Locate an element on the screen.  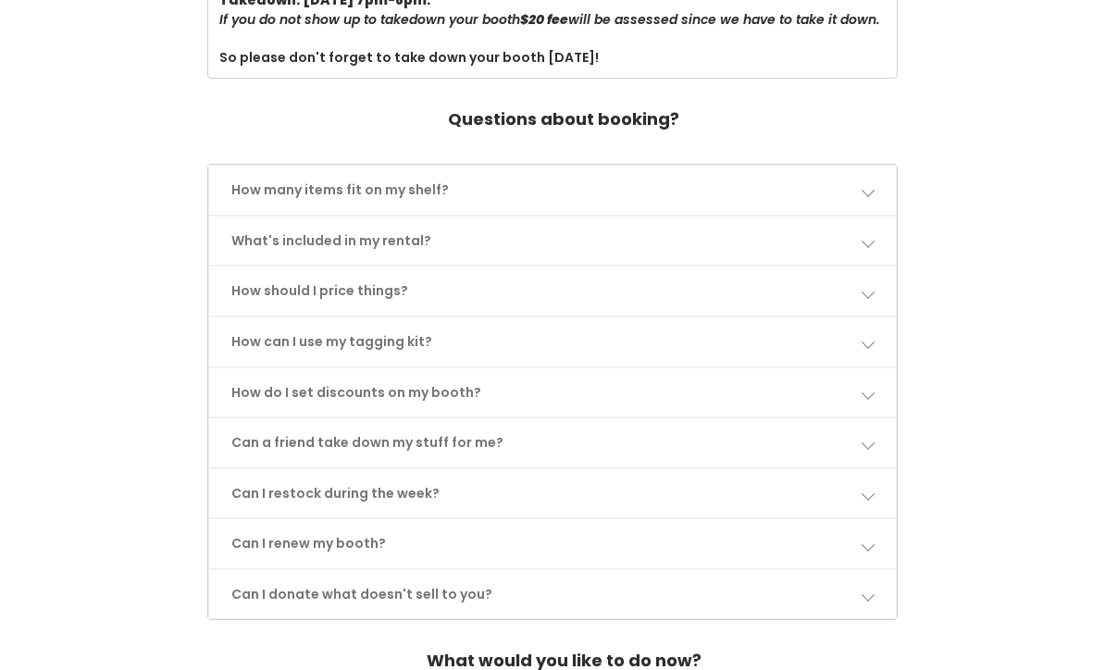
a: How do I set discounts on my booth? is located at coordinates (552, 392).